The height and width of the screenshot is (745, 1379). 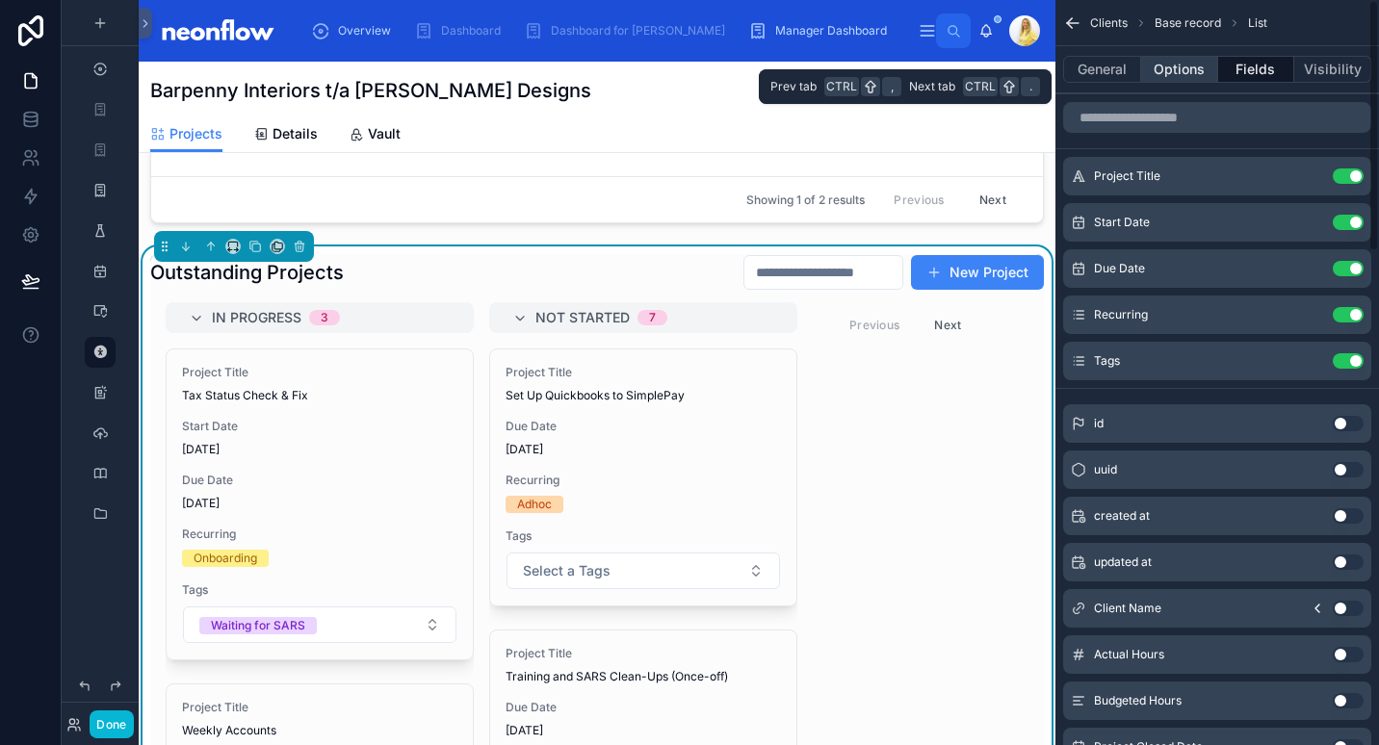 What do you see at coordinates (461, 31) in the screenshot?
I see `a: Dashboard` at bounding box center [461, 31].